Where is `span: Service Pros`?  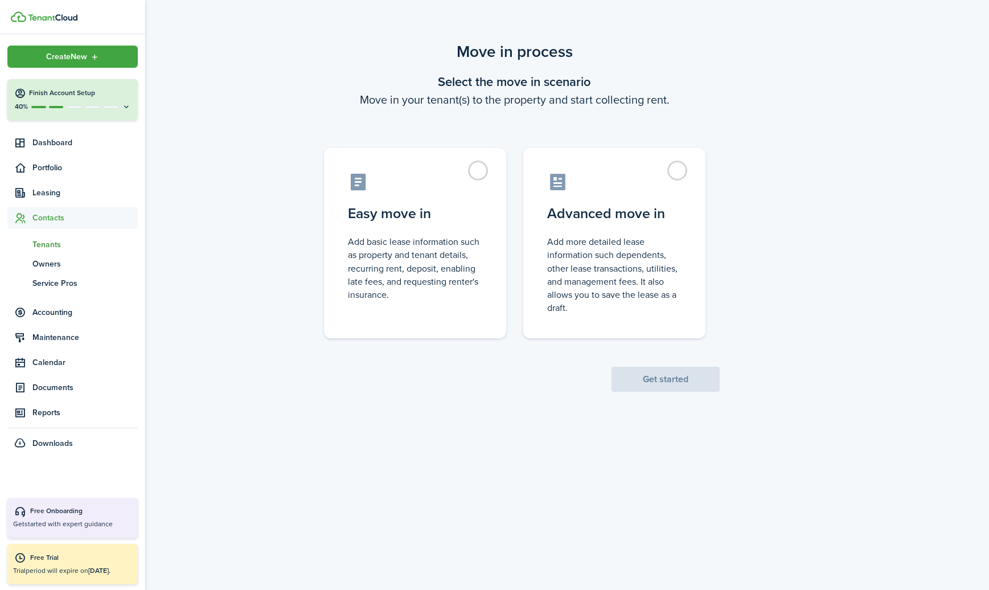 span: Service Pros is located at coordinates (85, 283).